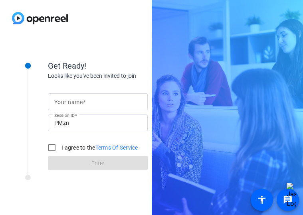 The height and width of the screenshot is (215, 303). What do you see at coordinates (128, 76) in the screenshot?
I see `div: Looks like you've been invited to join` at bounding box center [128, 76].